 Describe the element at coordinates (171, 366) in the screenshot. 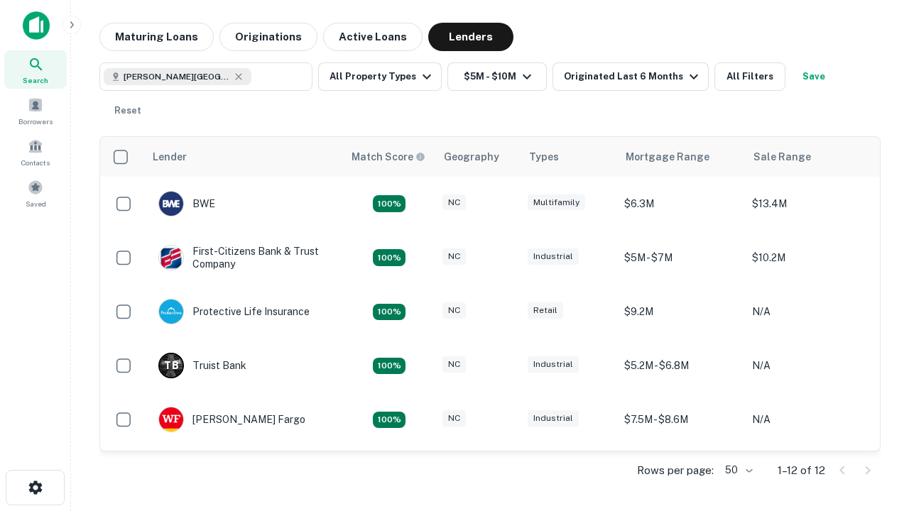

I see `p: T B` at that location.